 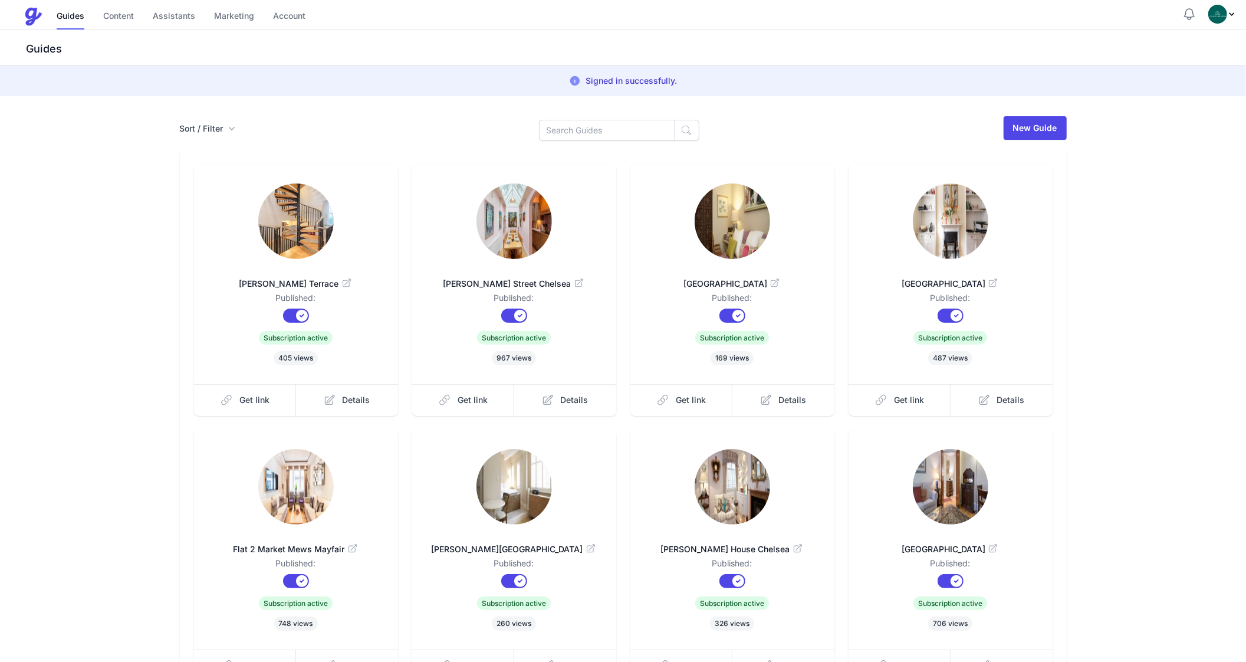 I want to click on span: Flat 2 Market Mews Mayfair, so click(x=296, y=549).